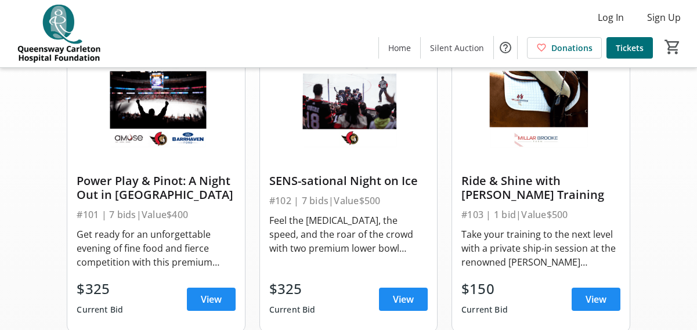 The image size is (697, 330). I want to click on button: Sign Up, so click(664, 17).